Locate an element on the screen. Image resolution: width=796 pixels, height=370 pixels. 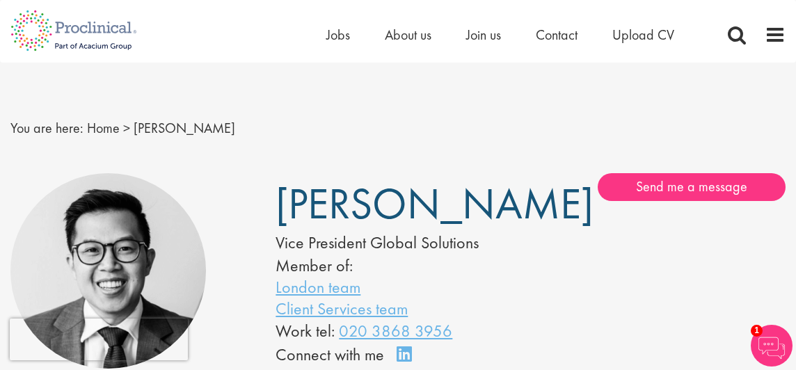
span: 1 is located at coordinates (757, 331).